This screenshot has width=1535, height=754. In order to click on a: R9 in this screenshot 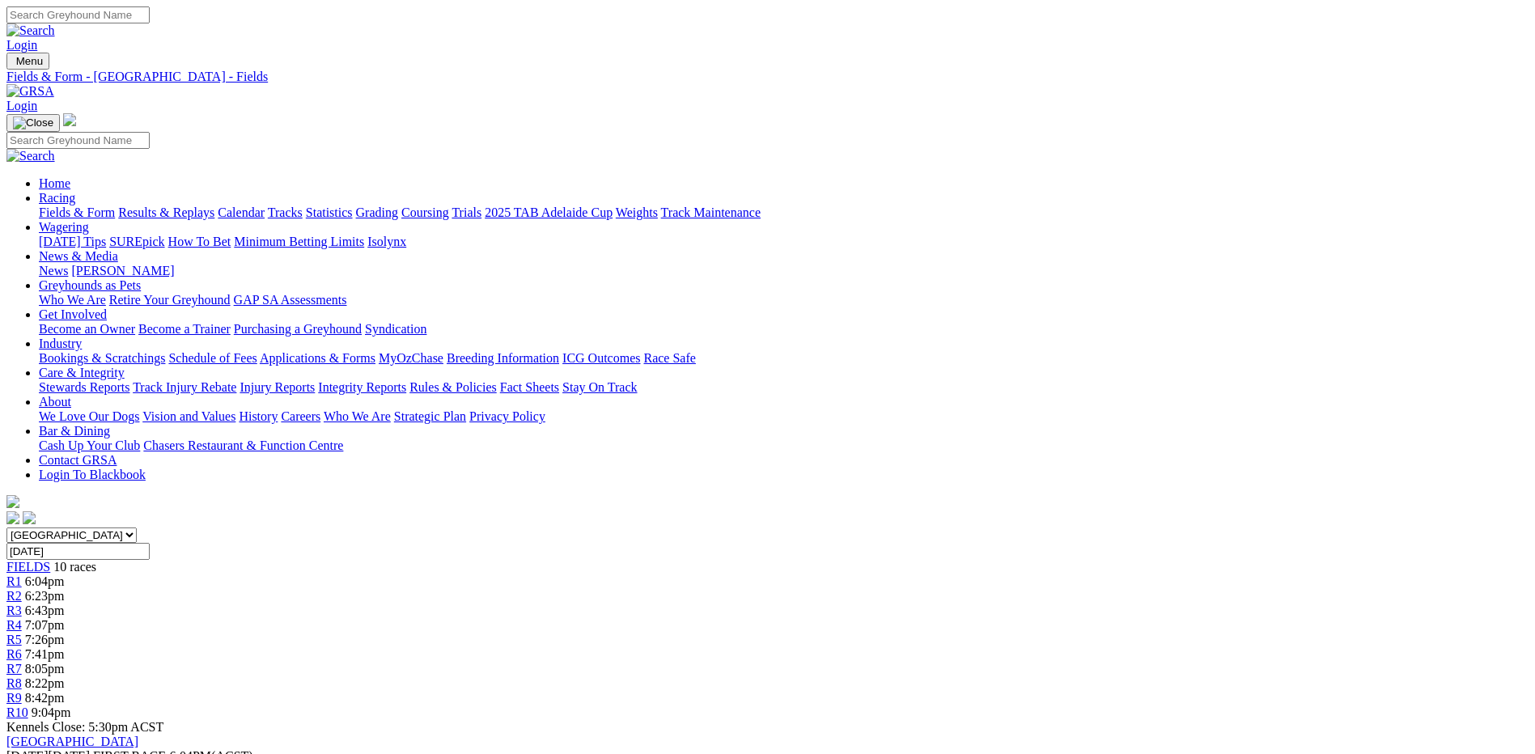, I will do `click(14, 697)`.